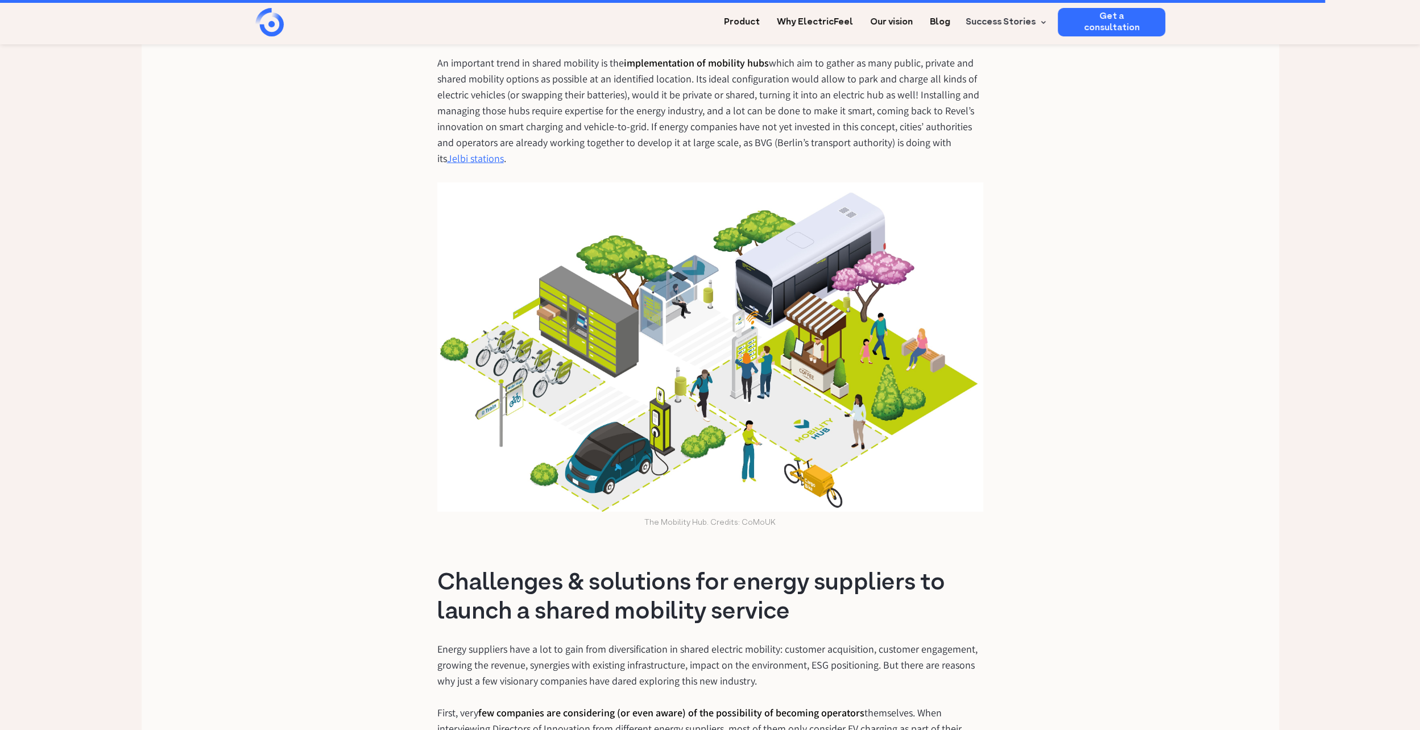 Image resolution: width=1420 pixels, height=730 pixels. I want to click on p: Energy suppliers have a lot to gain from diversification in shared electric mobility: customer ac..., so click(710, 665).